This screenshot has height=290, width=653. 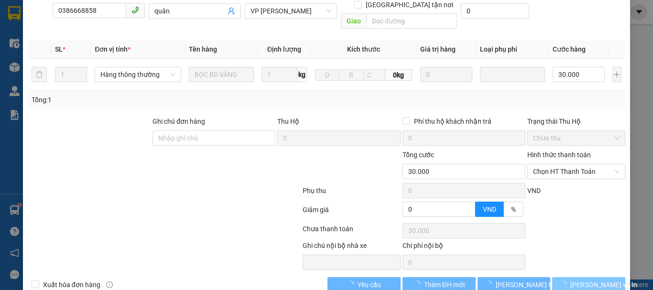 What do you see at coordinates (39, 75) in the screenshot?
I see `button: delete` at bounding box center [39, 75].